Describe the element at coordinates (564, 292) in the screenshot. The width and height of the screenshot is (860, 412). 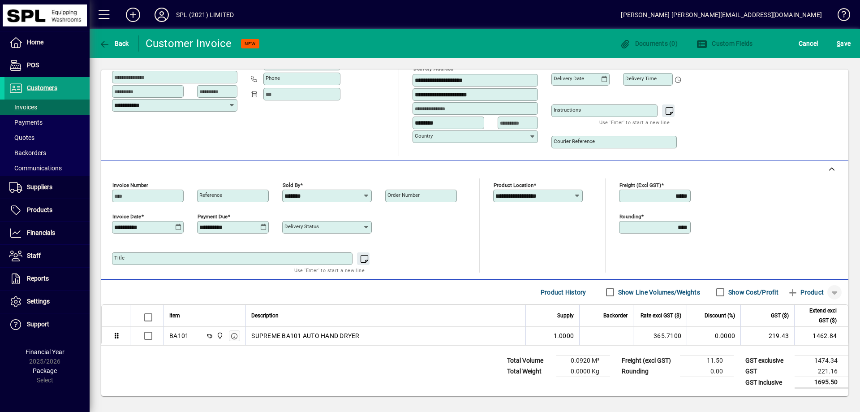
I see `button: Product History` at that location.